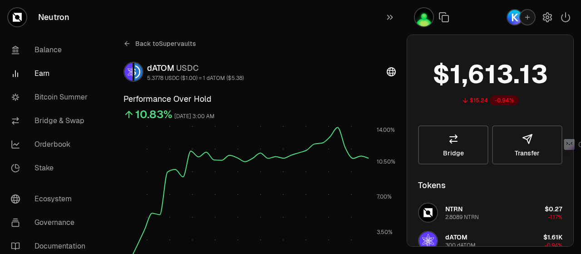 Image resolution: width=581 pixels, height=254 pixels. Describe the element at coordinates (51, 144) in the screenshot. I see `a: Orderbook` at that location.